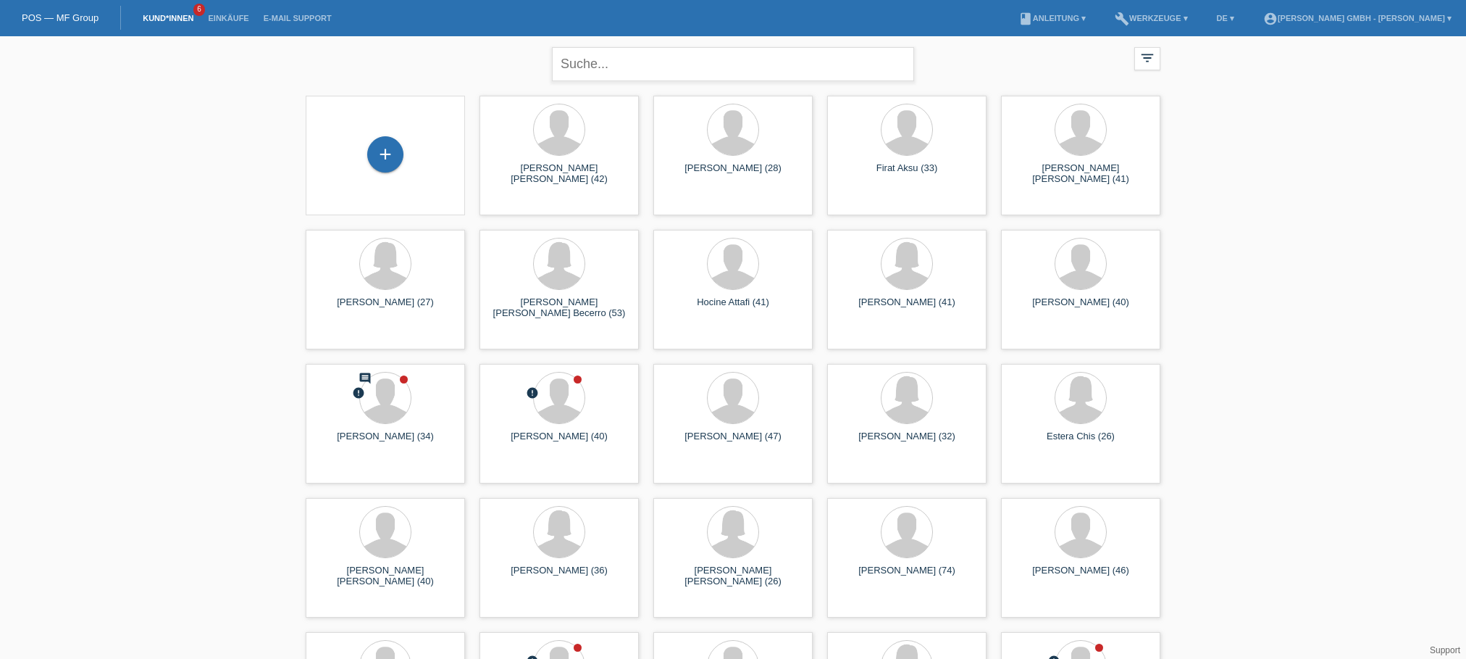 This screenshot has height=659, width=1466. What do you see at coordinates (1151, 18) in the screenshot?
I see `a: buildWerkzeuge ▾` at bounding box center [1151, 18].